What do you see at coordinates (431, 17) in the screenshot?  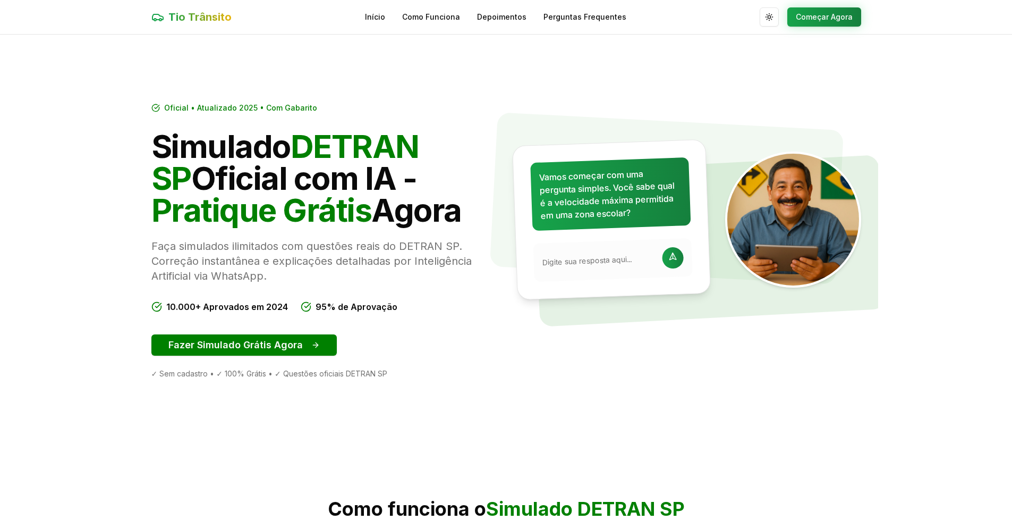 I see `a: Como Funciona` at bounding box center [431, 17].